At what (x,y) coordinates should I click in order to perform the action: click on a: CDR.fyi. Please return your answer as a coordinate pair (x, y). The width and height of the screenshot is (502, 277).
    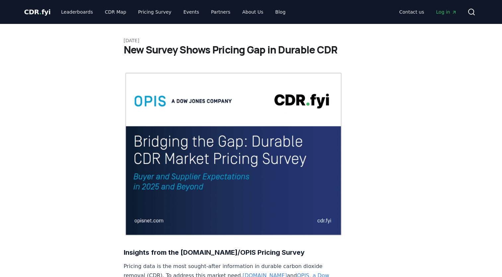
    Looking at the image, I should click on (38, 12).